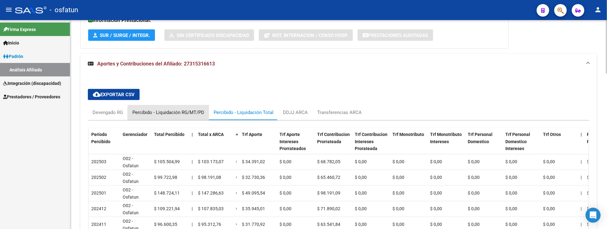 This screenshot has width=607, height=229. Describe the element at coordinates (295, 113) in the screenshot. I see `div: DDJJ ARCA` at that location.